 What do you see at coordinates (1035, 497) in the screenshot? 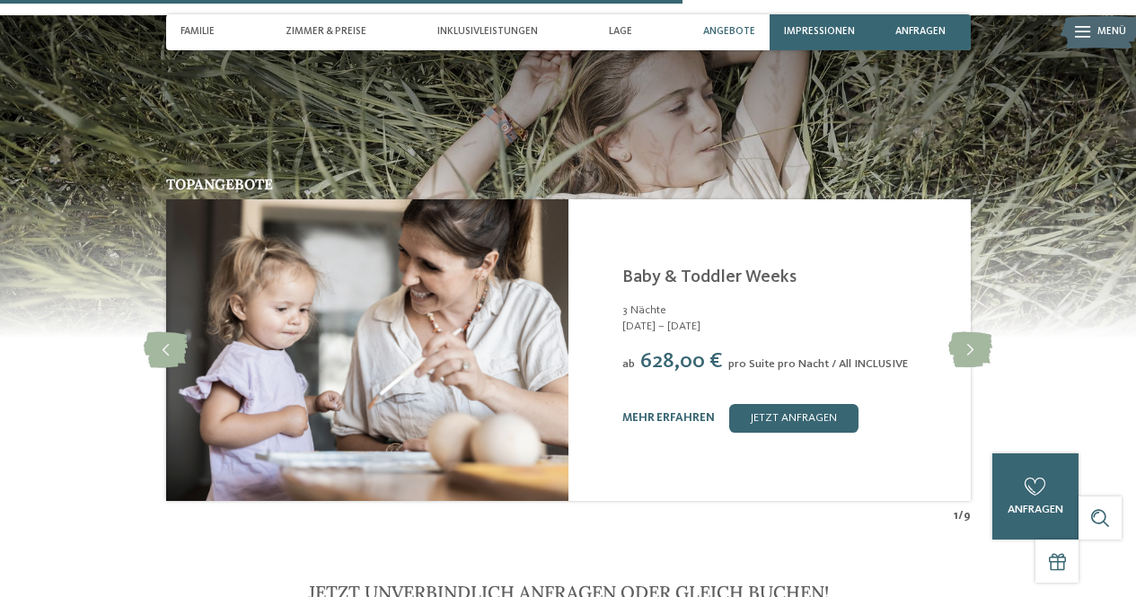
I see `a: anfragen` at bounding box center [1035, 497].